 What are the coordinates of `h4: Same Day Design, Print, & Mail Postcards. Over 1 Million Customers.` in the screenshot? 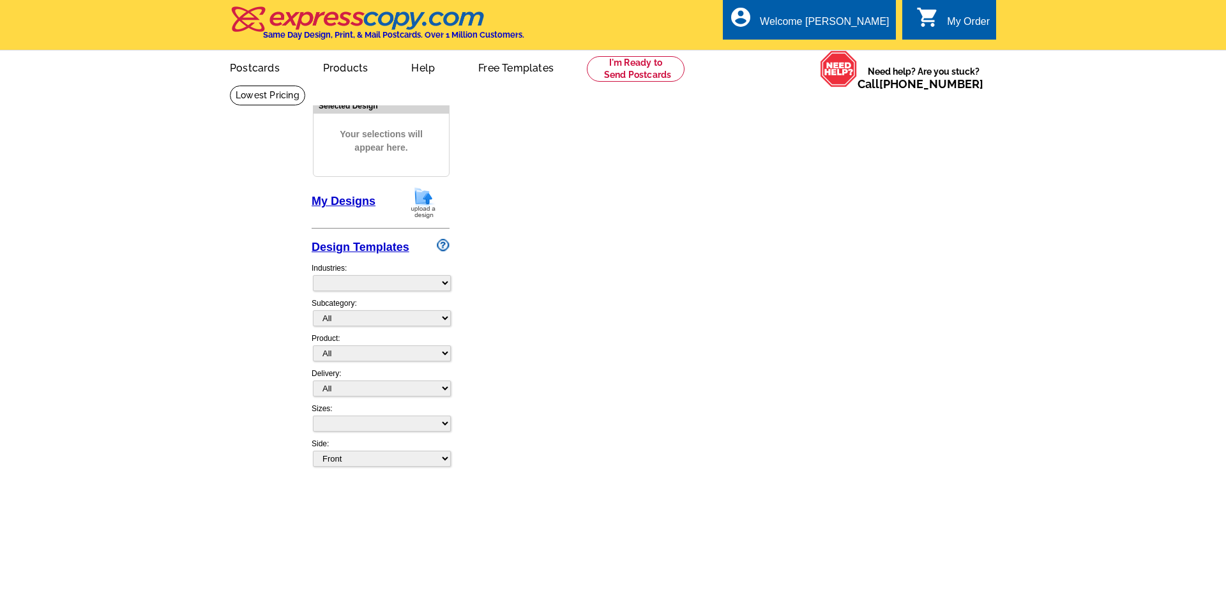 It's located at (393, 34).